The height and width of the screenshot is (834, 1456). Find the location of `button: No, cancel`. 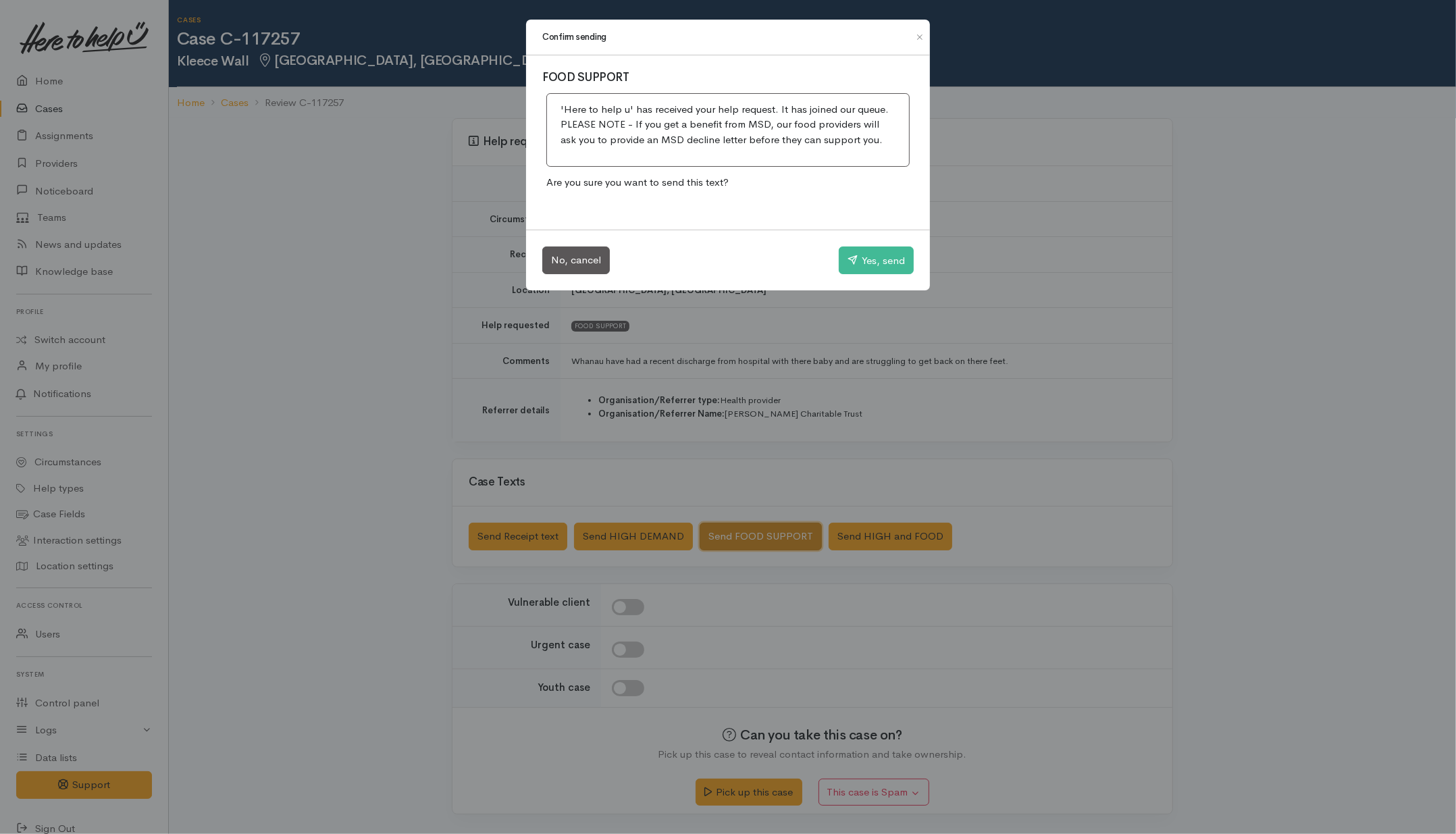

button: No, cancel is located at coordinates (576, 260).